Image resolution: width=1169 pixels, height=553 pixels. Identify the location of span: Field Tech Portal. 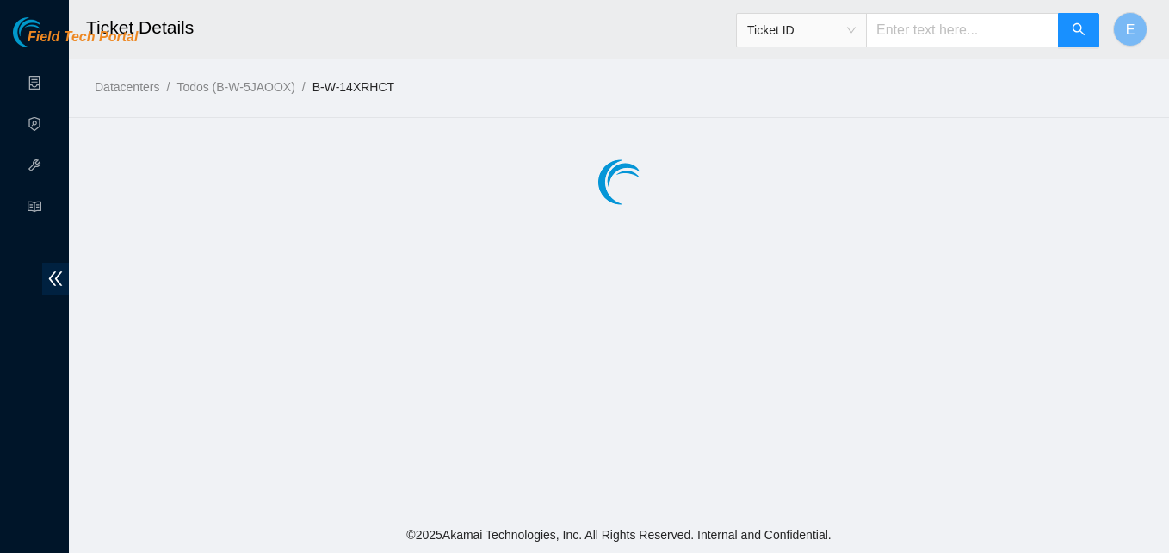
(83, 37).